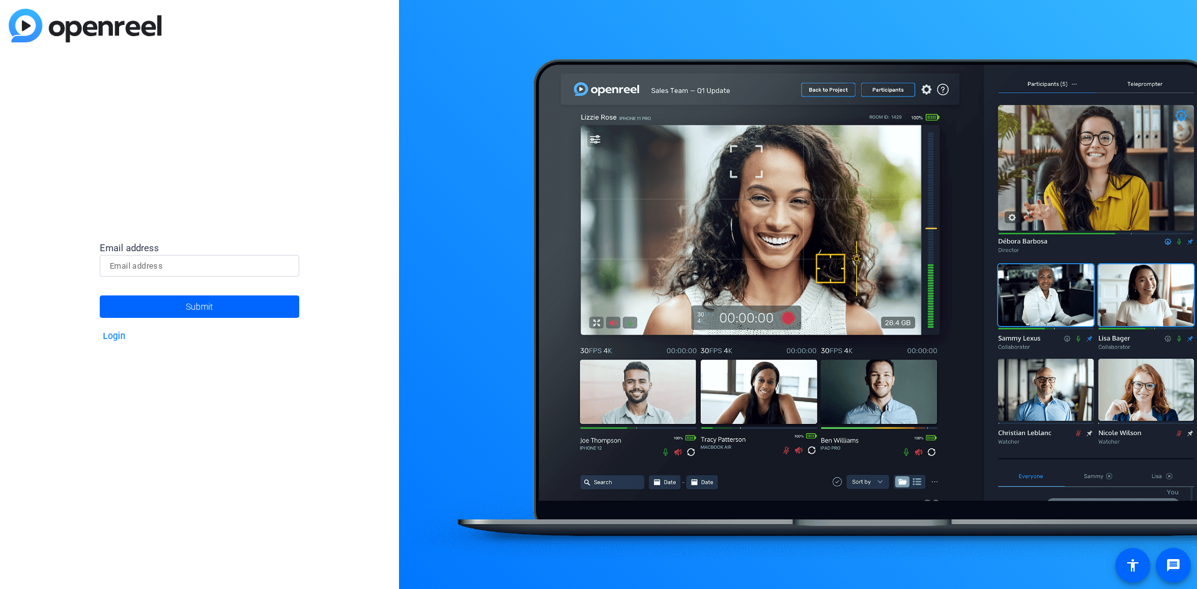 This screenshot has height=589, width=1197. What do you see at coordinates (114, 336) in the screenshot?
I see `a: Login` at bounding box center [114, 336].